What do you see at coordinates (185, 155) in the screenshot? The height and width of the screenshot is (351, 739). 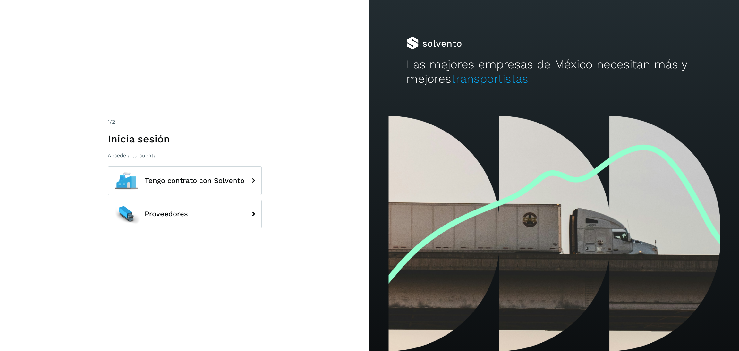 I see `p: Accede a tu cuenta` at bounding box center [185, 155].